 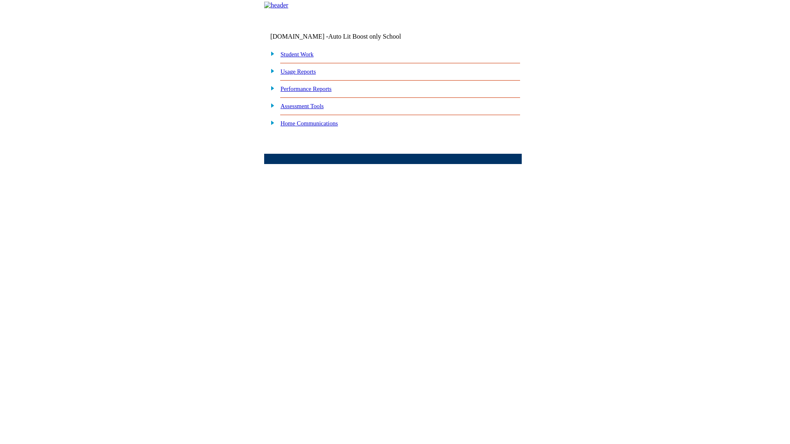 I want to click on a: Assessment Tools, so click(x=302, y=106).